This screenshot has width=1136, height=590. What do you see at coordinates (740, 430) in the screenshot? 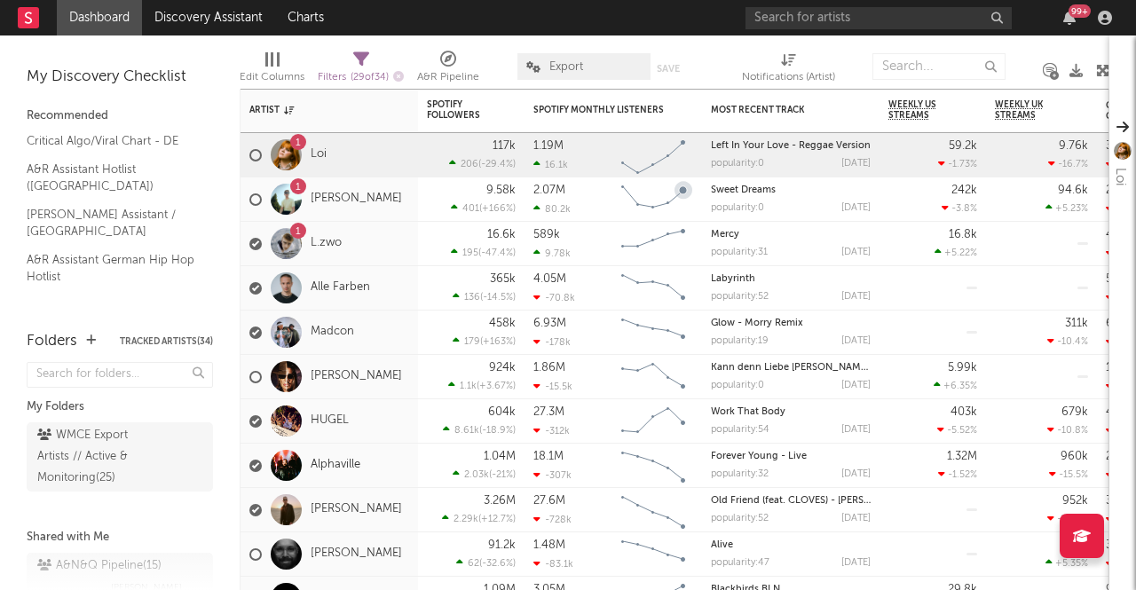
I see `div: popularity: 54` at bounding box center [740, 430].